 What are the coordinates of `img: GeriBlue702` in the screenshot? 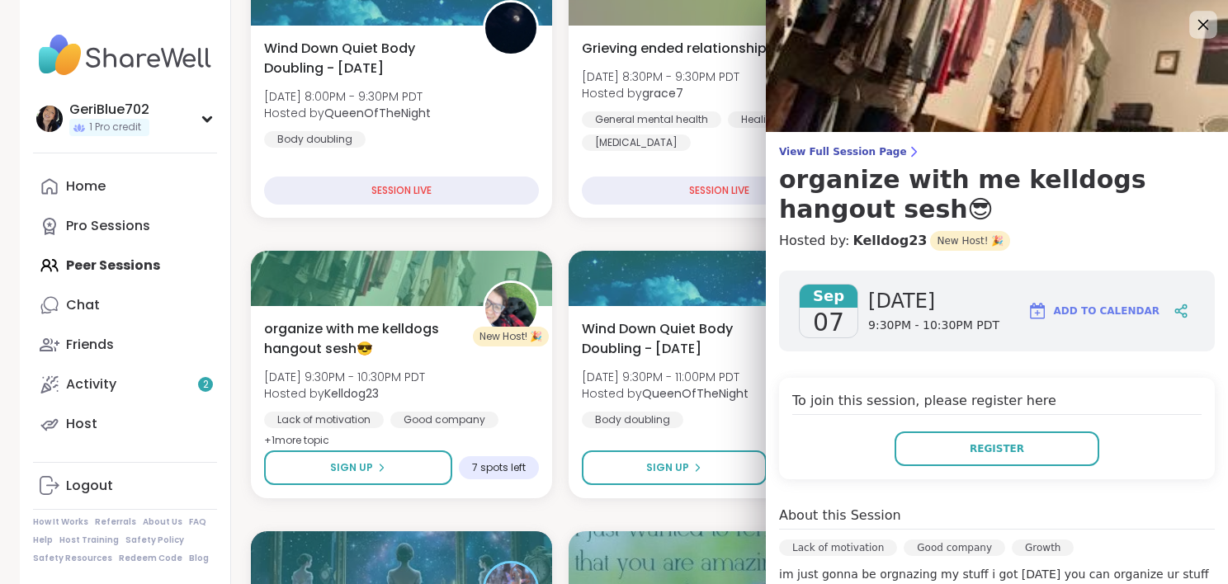 It's located at (49, 119).